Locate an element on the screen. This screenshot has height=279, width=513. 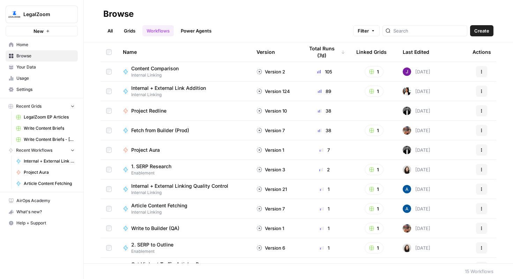
img: 6gbhizg75jsx2iigq51esfa73fel is located at coordinates (407, 130).